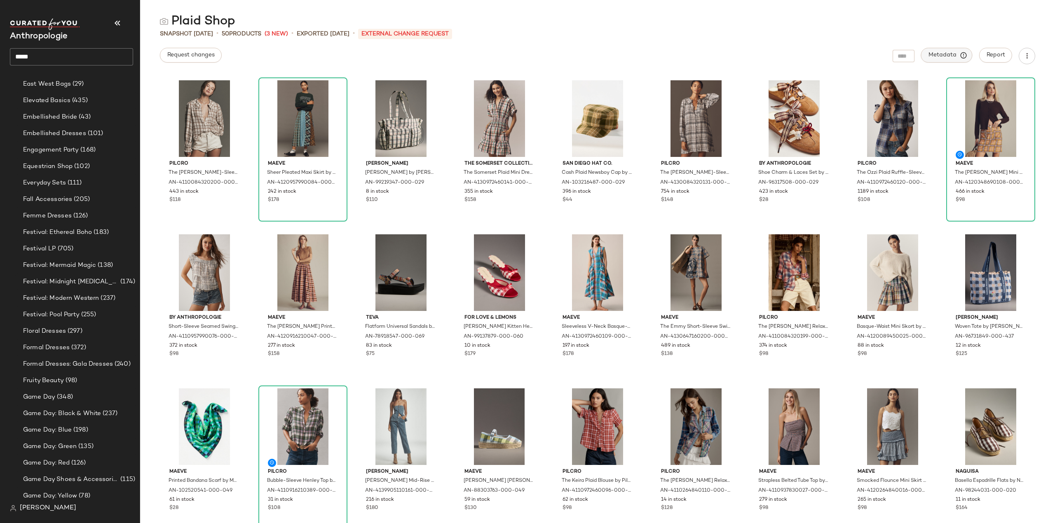  Describe the element at coordinates (57, 232) in the screenshot. I see `span: Festival: Ethereal Boho` at that location.